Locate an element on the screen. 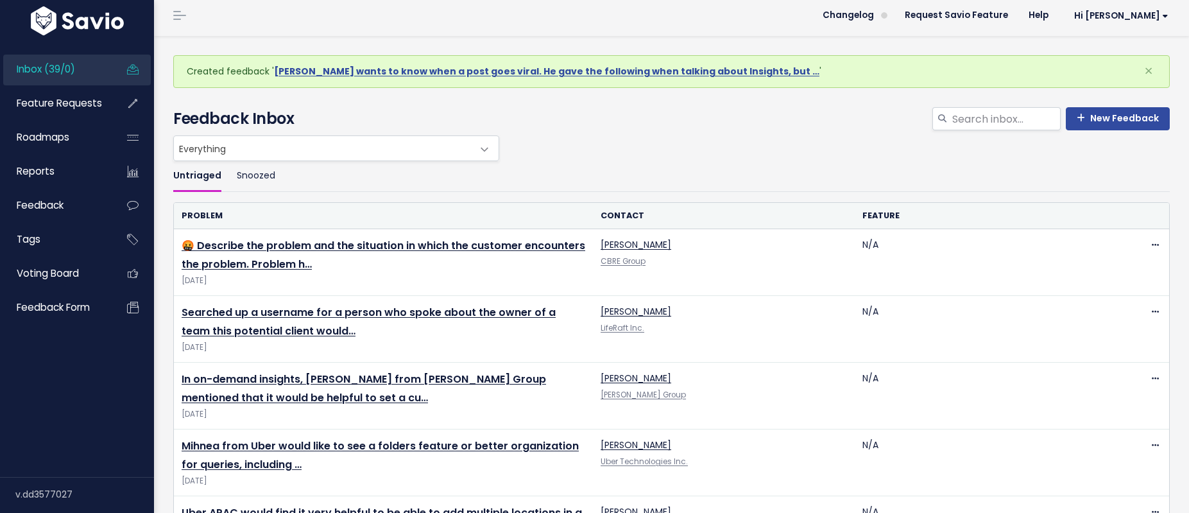 This screenshot has width=1189, height=513. span: Feedback is located at coordinates (40, 205).